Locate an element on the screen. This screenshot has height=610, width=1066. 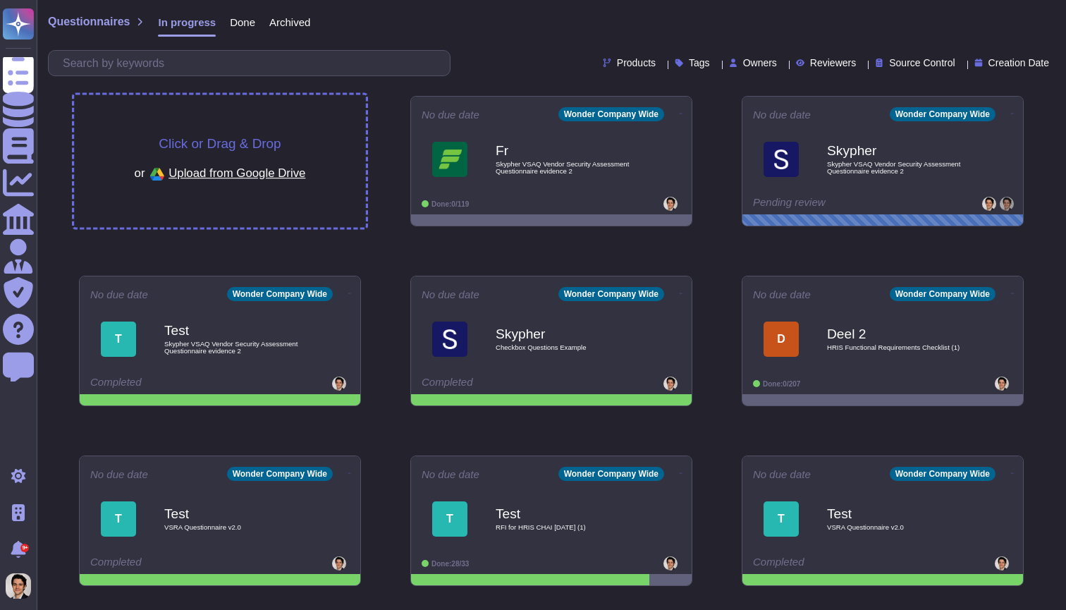
span: Owners is located at coordinates (760, 63).